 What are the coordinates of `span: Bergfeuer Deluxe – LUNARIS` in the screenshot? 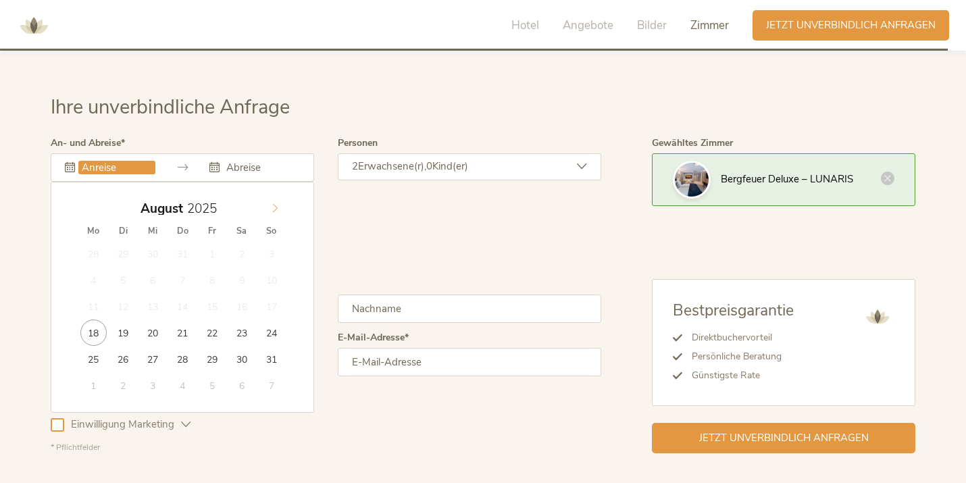 It's located at (787, 179).